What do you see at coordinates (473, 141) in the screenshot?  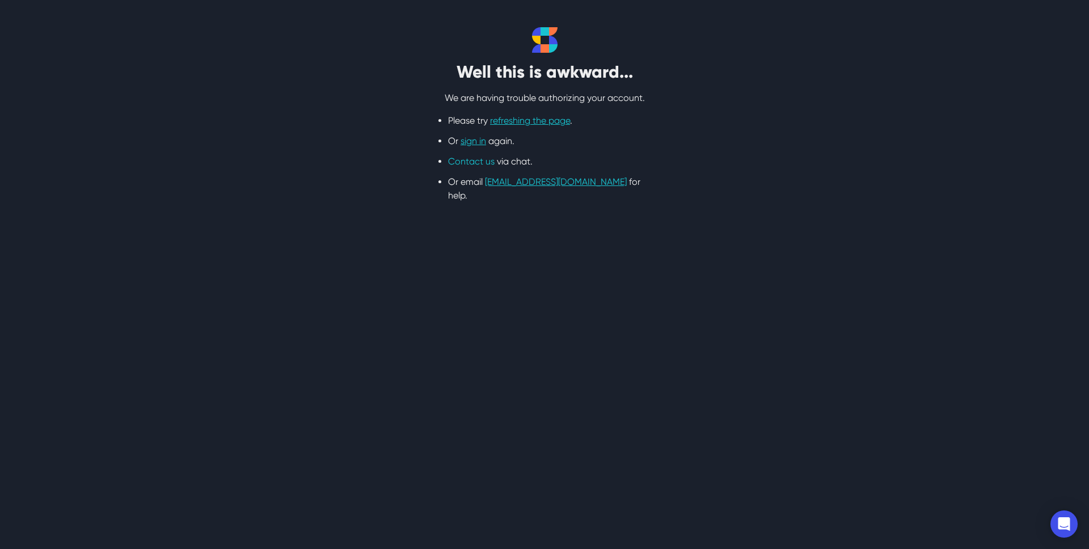 I see `a: sign in` at bounding box center [473, 141].